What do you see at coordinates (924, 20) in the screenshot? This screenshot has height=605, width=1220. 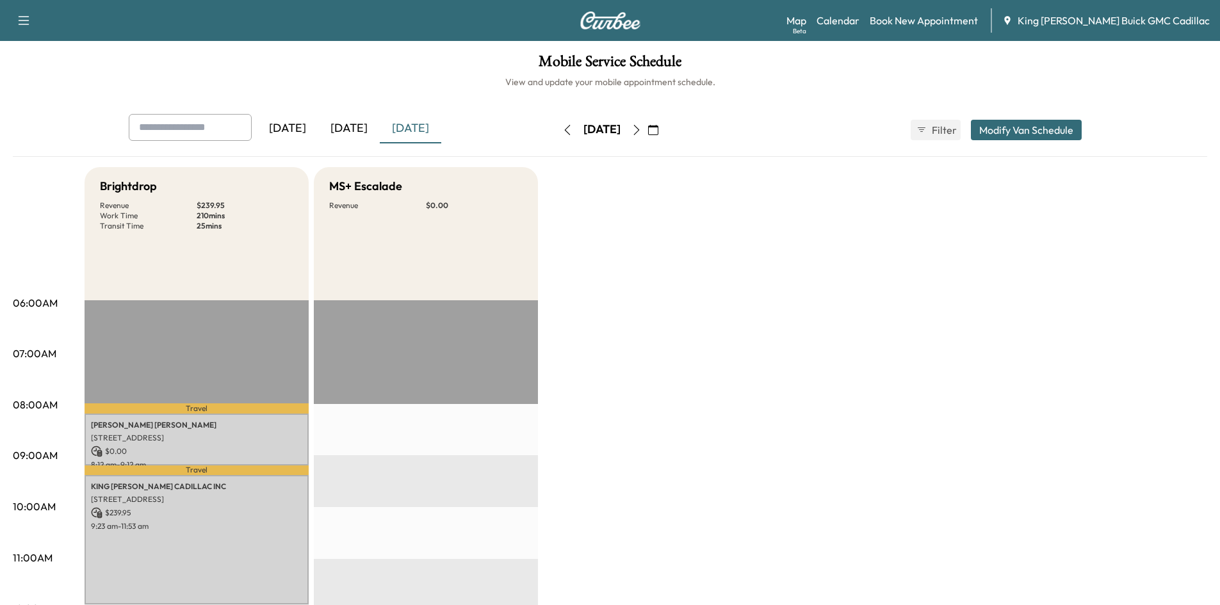 I see `a: Book New Appointment` at bounding box center [924, 20].